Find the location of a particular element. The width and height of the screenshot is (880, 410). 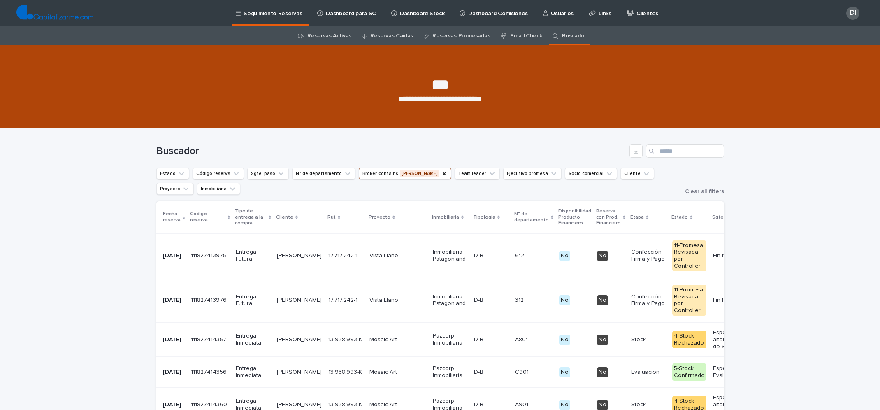

button: Código reserva is located at coordinates (218, 173).